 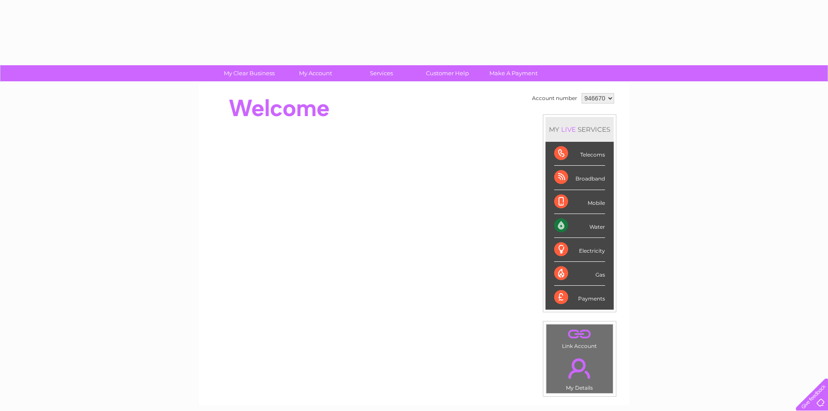 I want to click on td: Link Account, so click(x=579, y=337).